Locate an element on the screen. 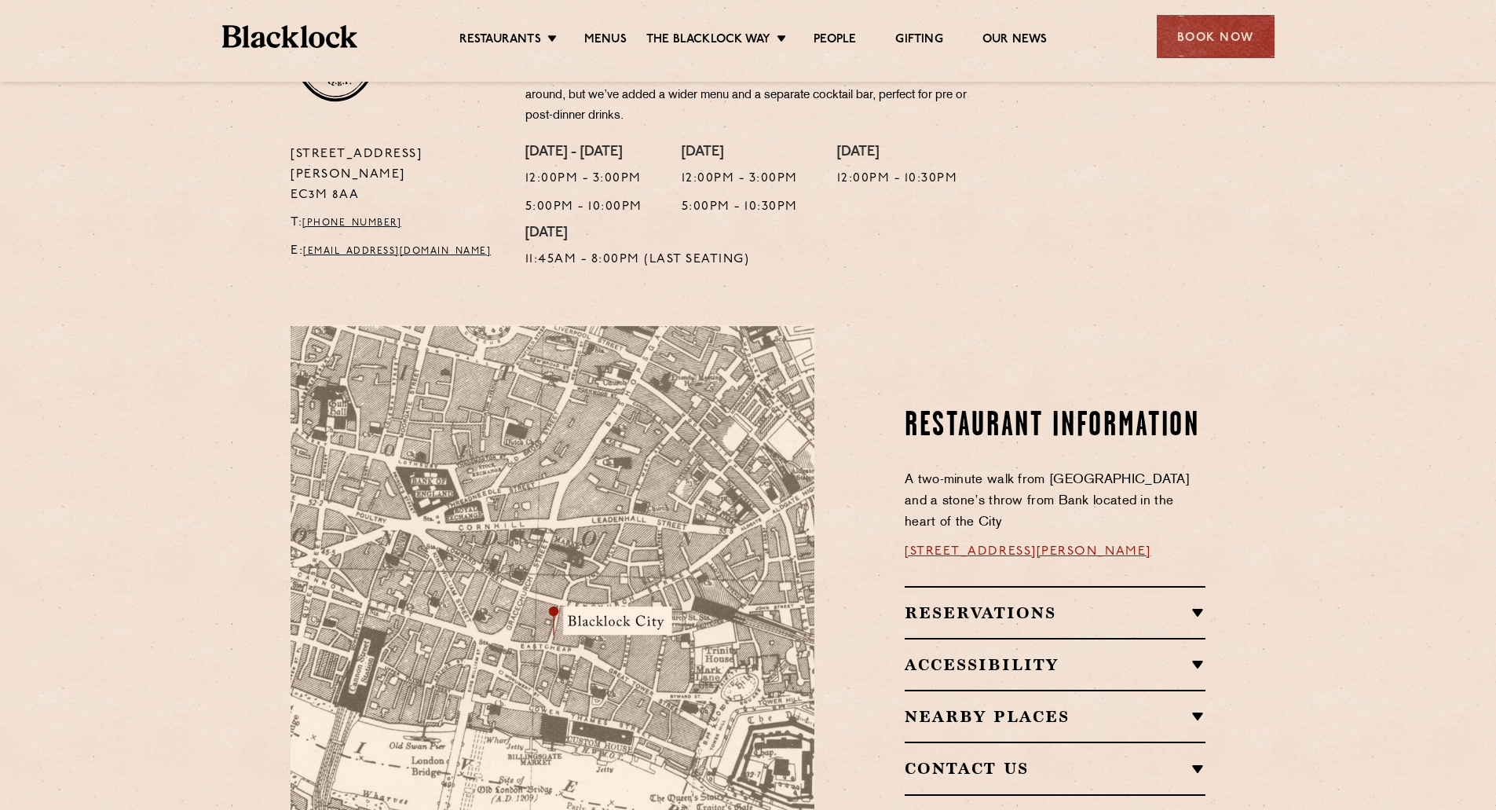 This screenshot has width=1496, height=810. p: T: is located at coordinates (396, 223).